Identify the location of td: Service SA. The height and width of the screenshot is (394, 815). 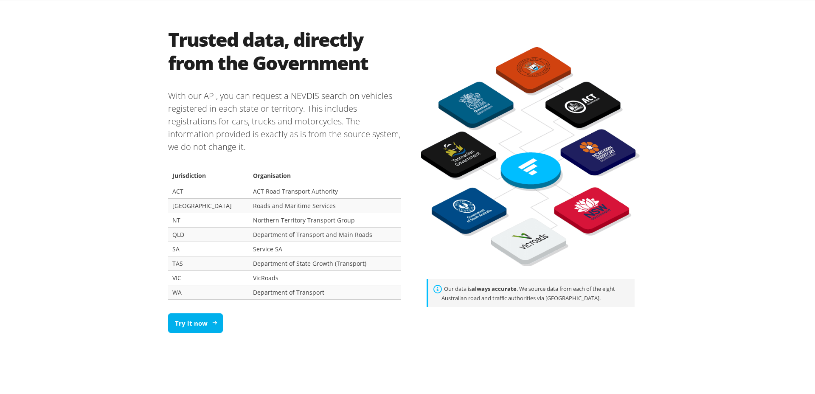
(325, 249).